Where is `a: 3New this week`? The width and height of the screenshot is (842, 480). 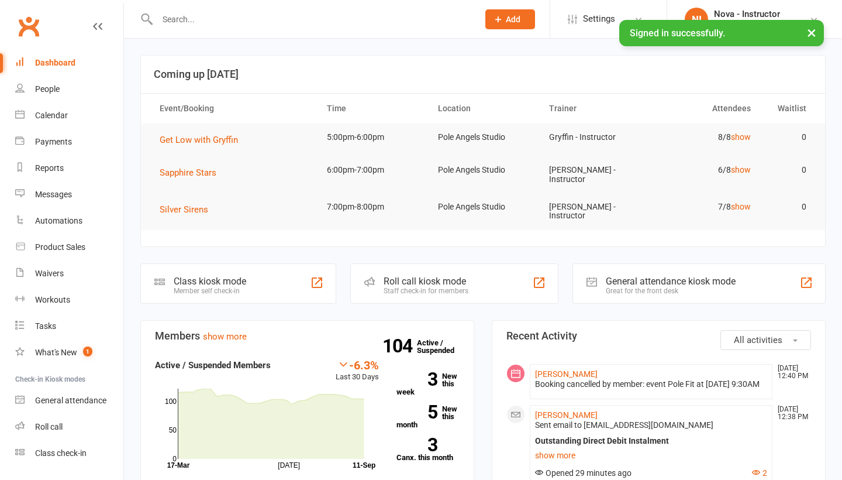 a: 3New this week is located at coordinates (428, 384).